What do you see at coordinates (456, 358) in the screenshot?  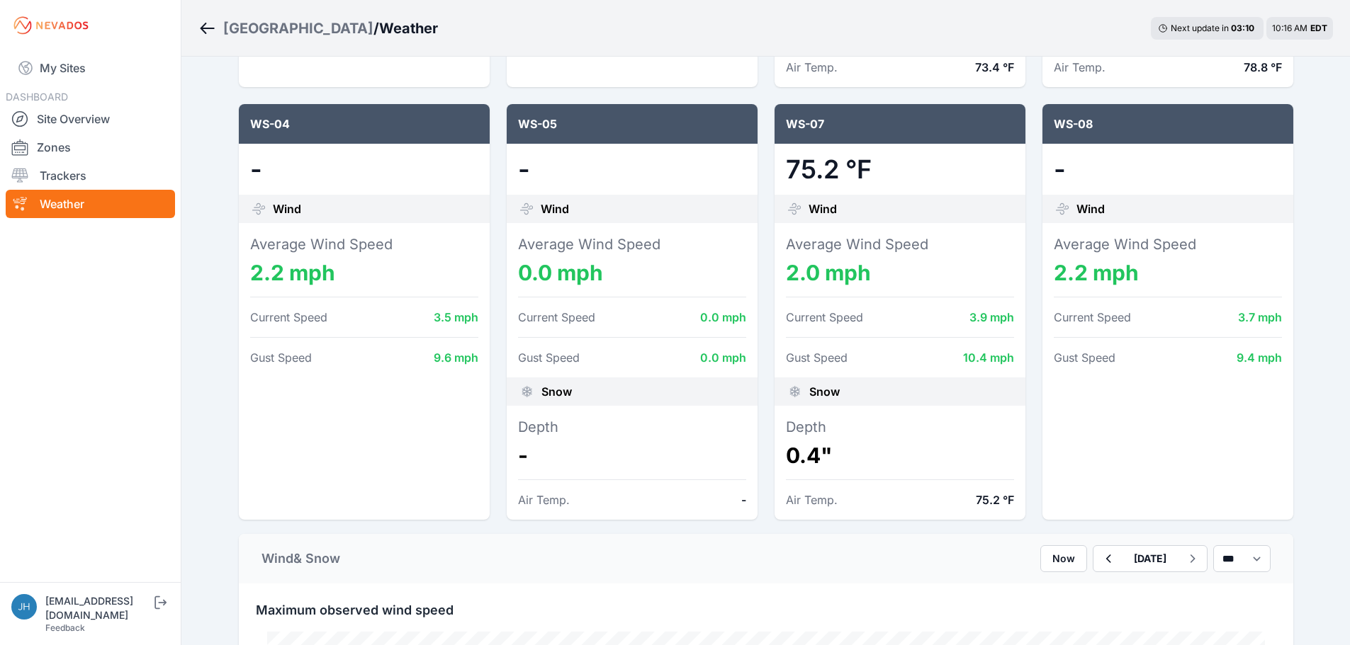 I see `dd: 9.6 mph` at bounding box center [456, 358].